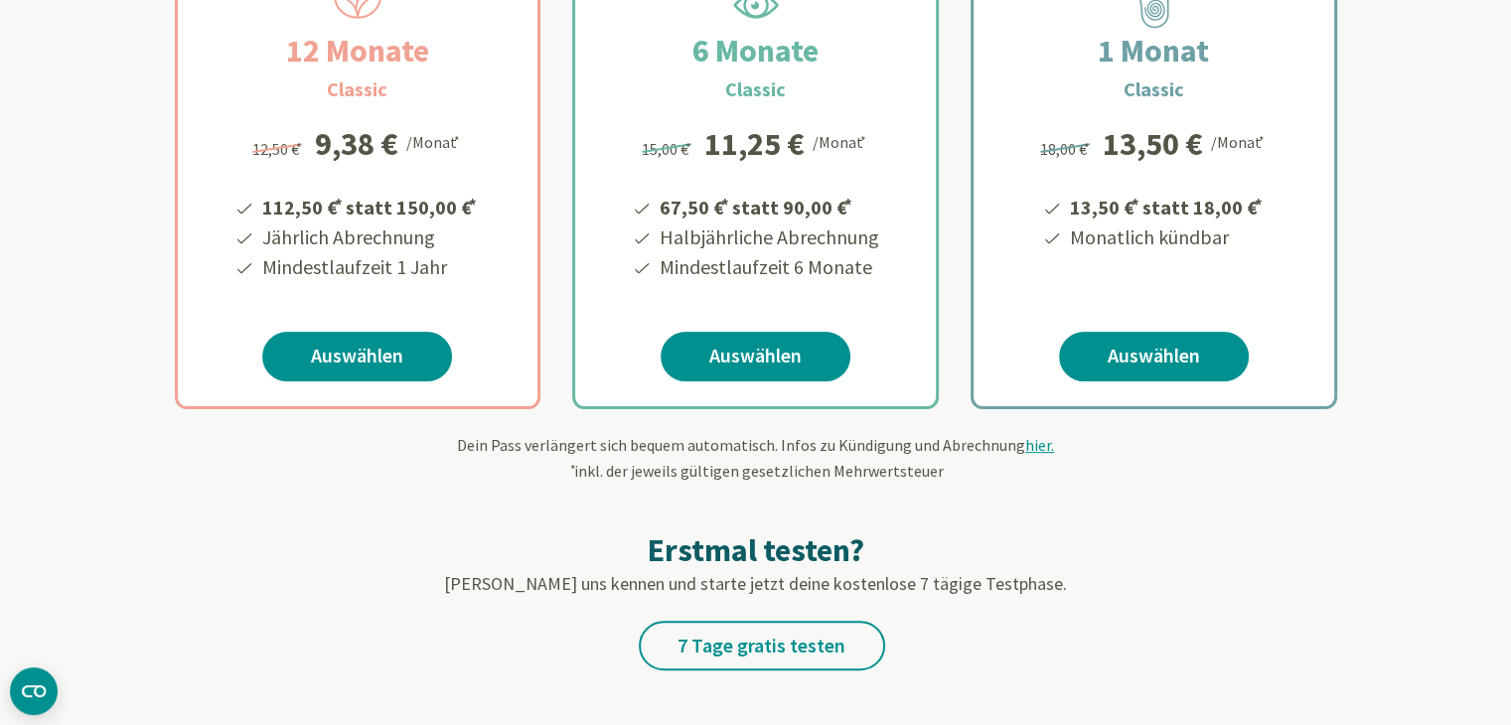 Image resolution: width=1511 pixels, height=725 pixels. What do you see at coordinates (768, 206) in the screenshot?
I see `li: 67,50 € statt 90,00 €` at bounding box center [768, 206].